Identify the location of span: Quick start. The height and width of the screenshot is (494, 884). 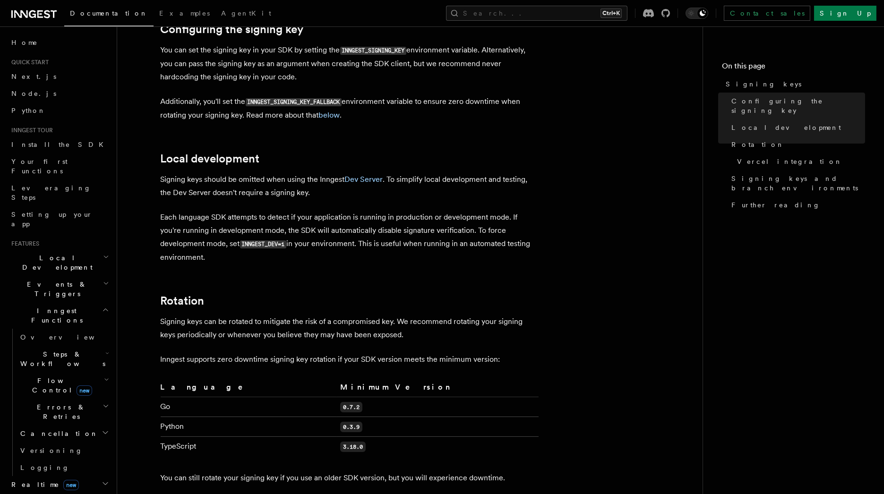
(28, 62).